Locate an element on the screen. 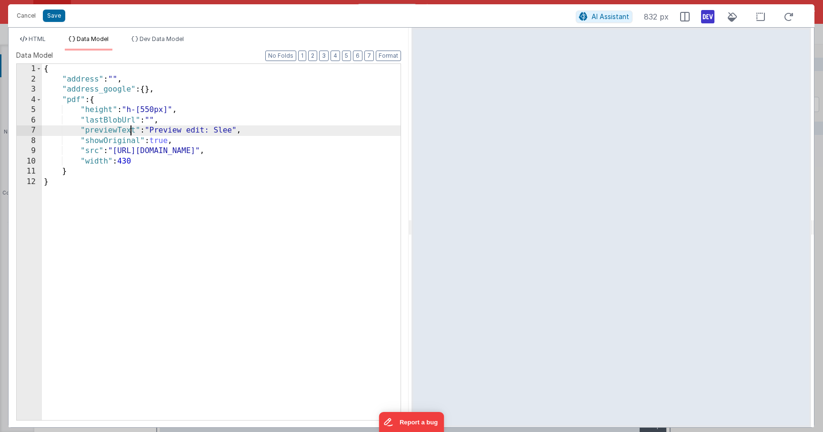  div: 4 is located at coordinates (29, 100).